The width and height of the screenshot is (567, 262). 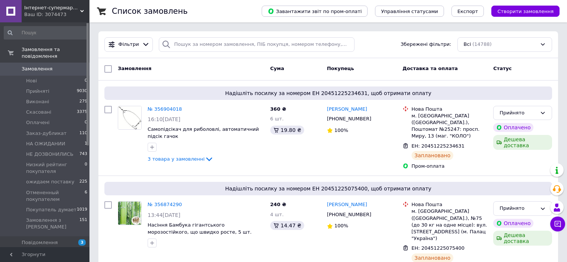 I want to click on span: 9030, so click(x=82, y=91).